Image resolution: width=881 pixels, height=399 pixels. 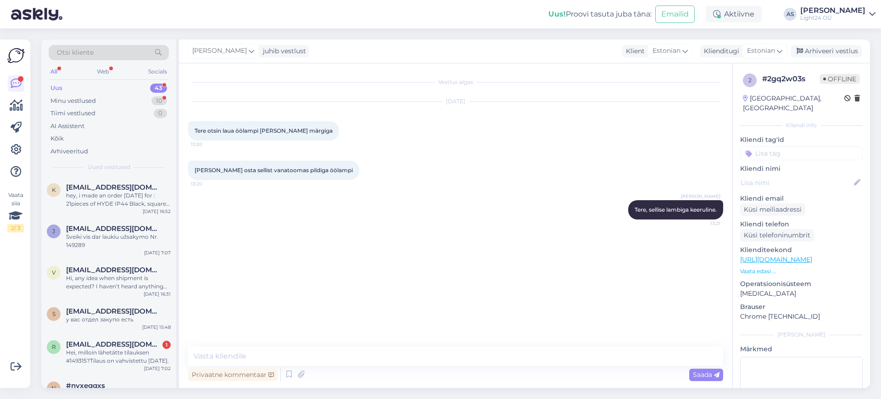 What do you see at coordinates (801, 198) in the screenshot?
I see `p: Kliendi email` at bounding box center [801, 198].